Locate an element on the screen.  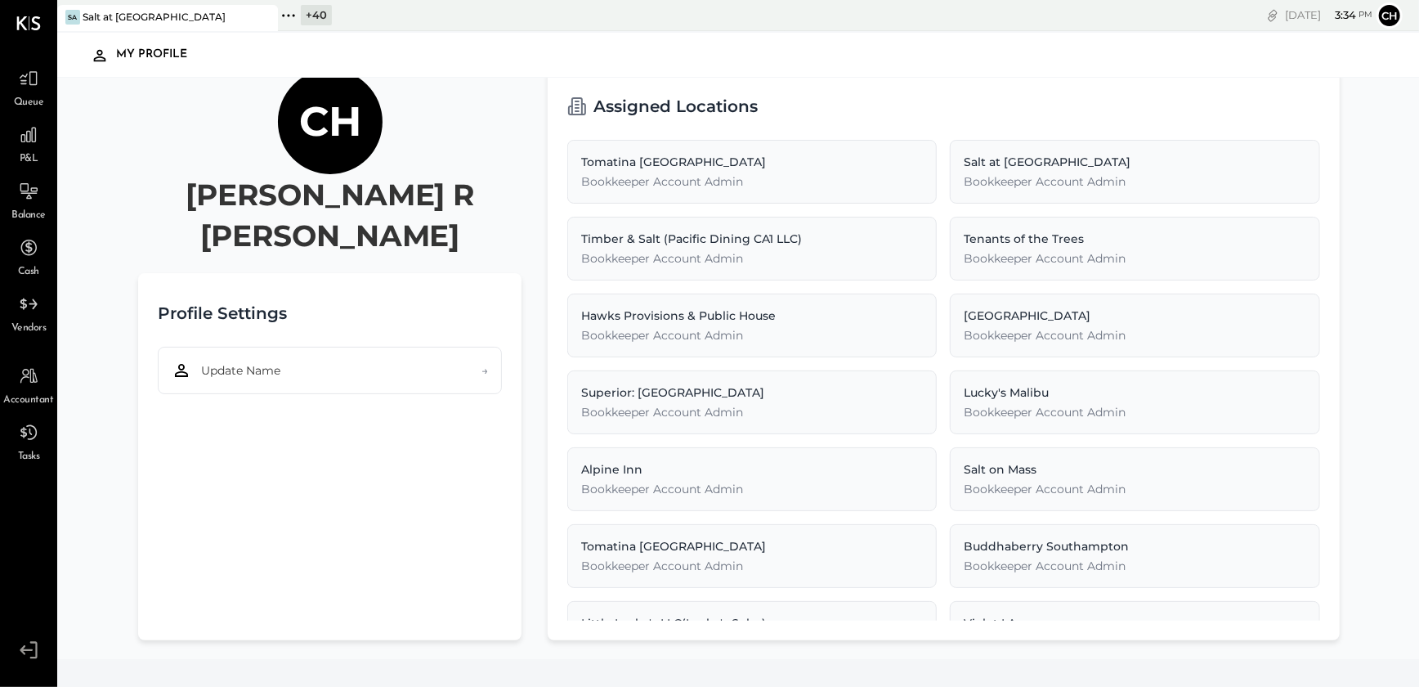
div: Alpine Inn is located at coordinates (752, 469).